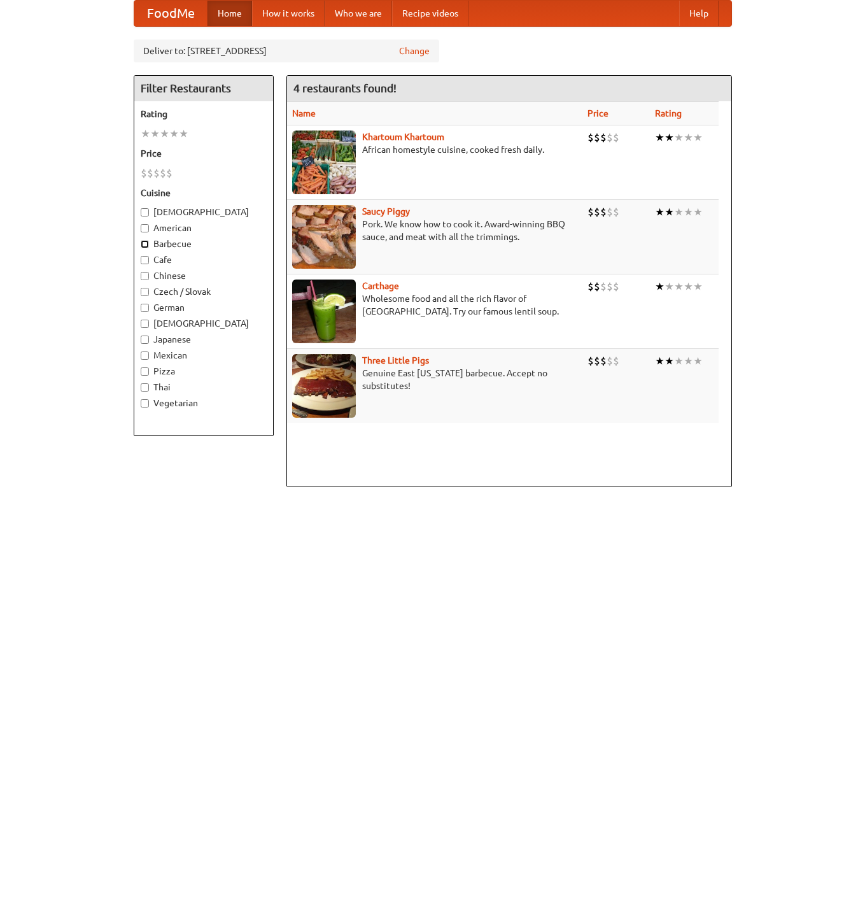  I want to click on img: khartoum.jpg, so click(324, 162).